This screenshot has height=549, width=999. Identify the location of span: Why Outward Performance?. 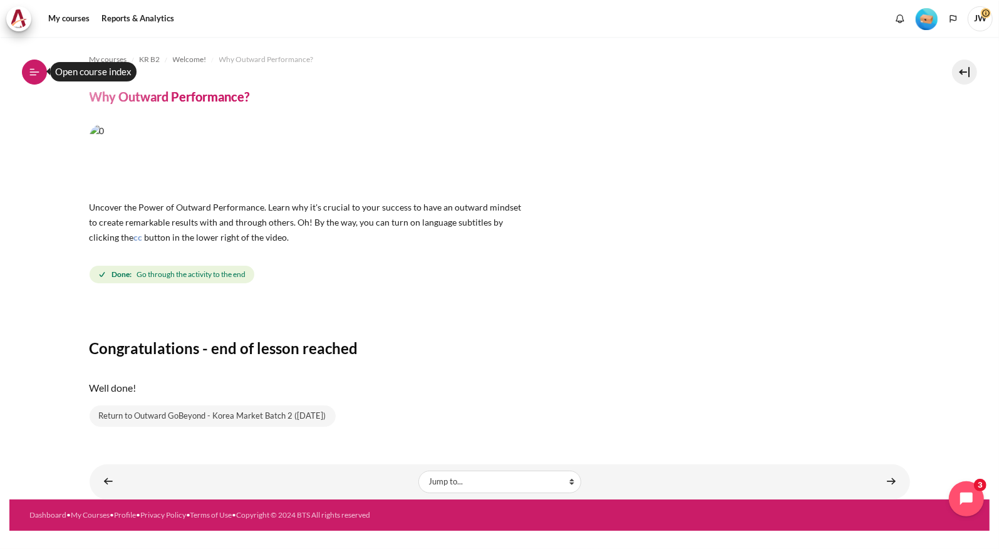
(266, 60).